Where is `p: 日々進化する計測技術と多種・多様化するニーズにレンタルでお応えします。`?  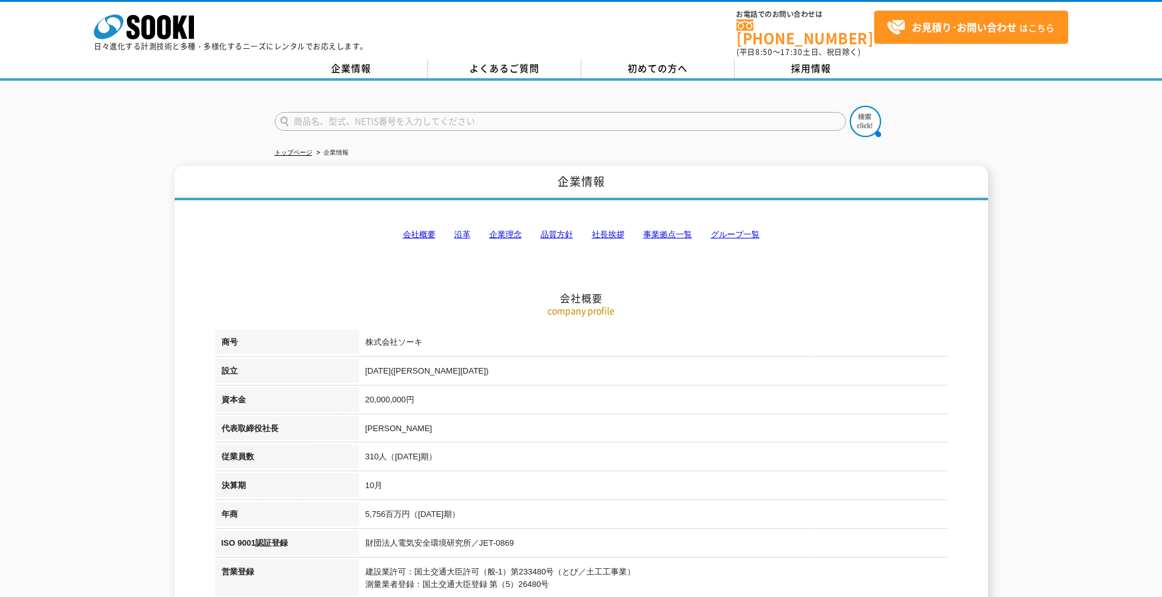
p: 日々進化する計測技術と多種・多様化するニーズにレンタルでお応えします。 is located at coordinates (231, 46).